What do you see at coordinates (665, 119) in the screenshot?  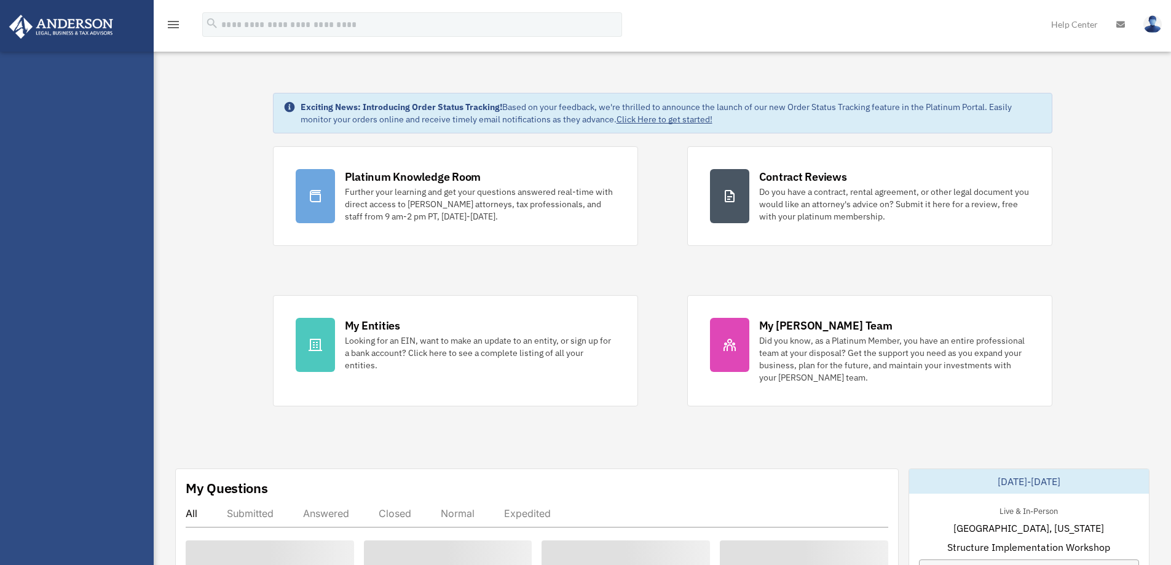 I see `a: Click Here to get started!` at bounding box center [665, 119].